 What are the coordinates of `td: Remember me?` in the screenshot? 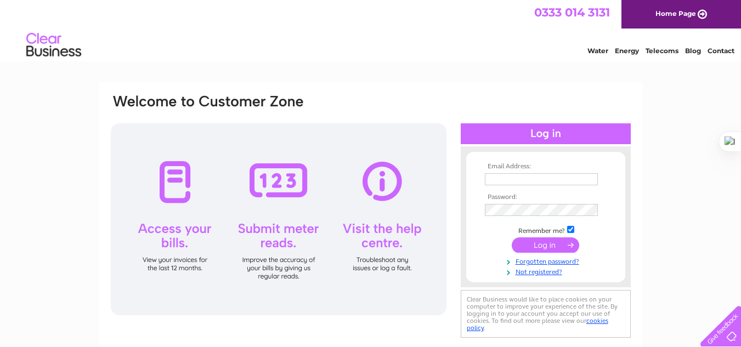 It's located at (546, 230).